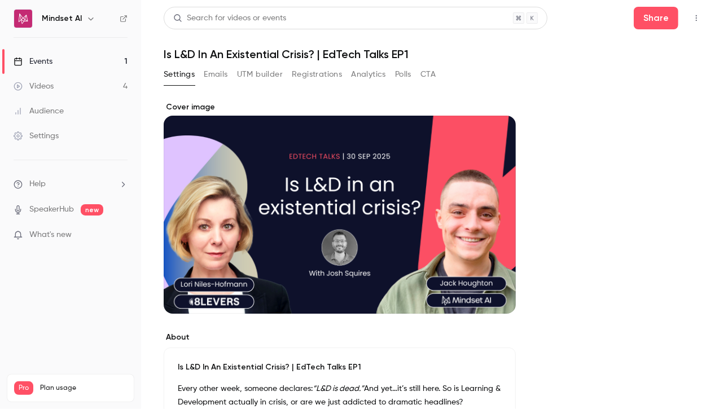  What do you see at coordinates (33, 61) in the screenshot?
I see `div: Events` at bounding box center [33, 61].